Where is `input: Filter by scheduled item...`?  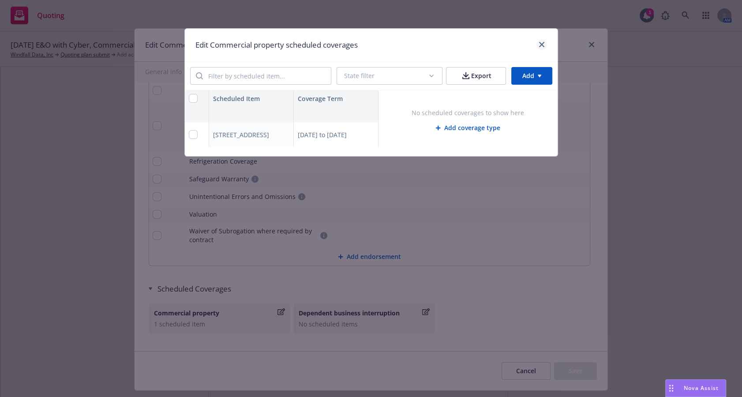 input: Filter by scheduled item... is located at coordinates (267, 76).